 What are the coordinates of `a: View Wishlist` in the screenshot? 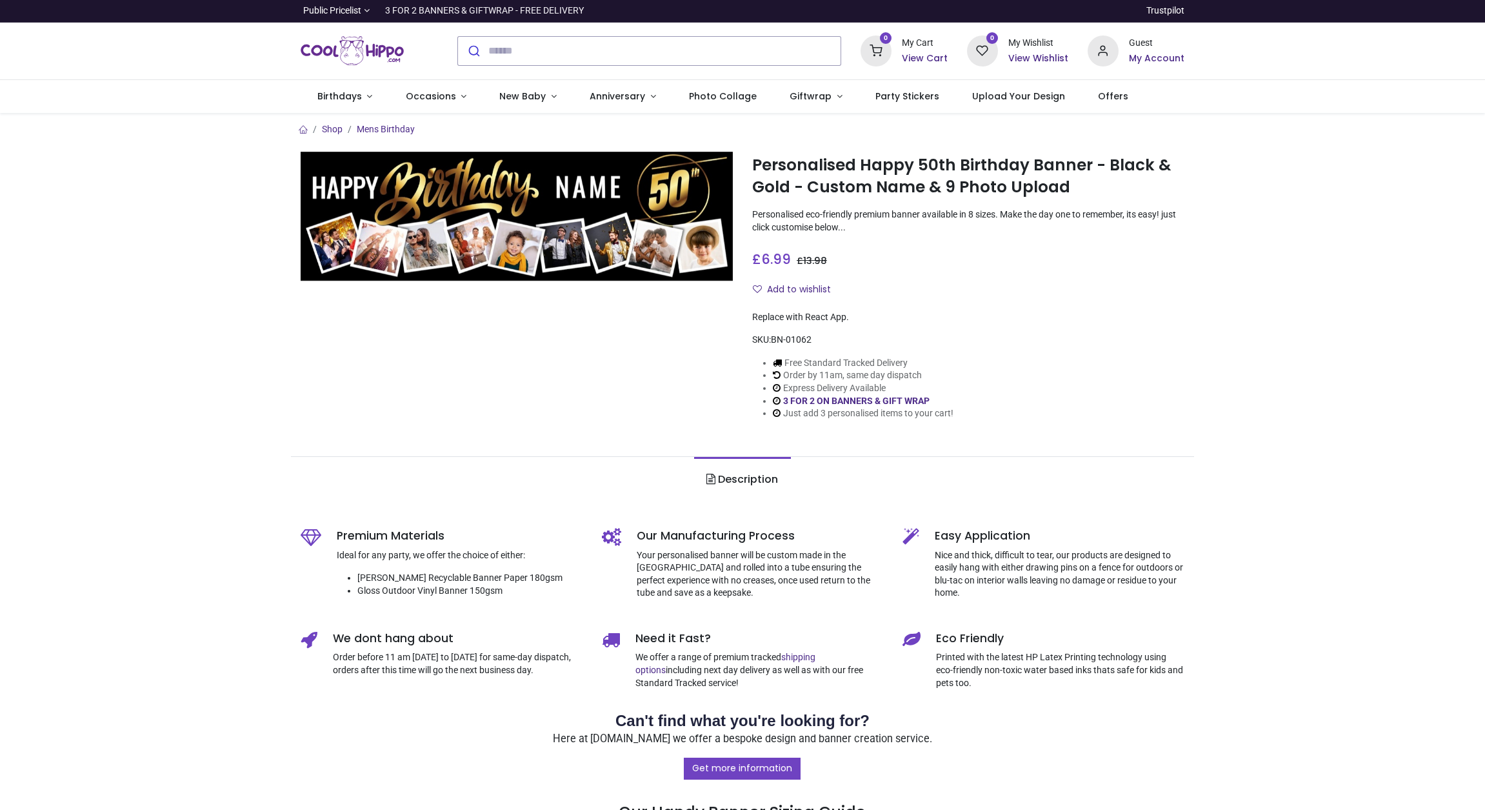 It's located at (1038, 59).